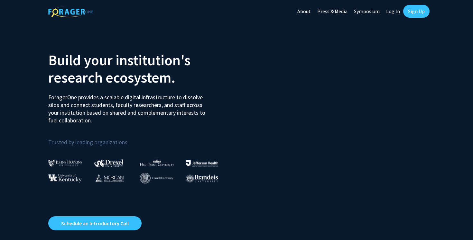 This screenshot has height=240, width=473. Describe the element at coordinates (71, 12) in the screenshot. I see `img: ForagerOne Logo` at that location.